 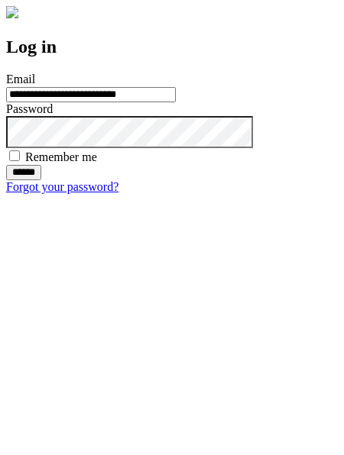 I want to click on img: logo-4e3dc11c47720685a147b03b5a06dd966a58ff35d612b21f08c02c0306f2b779.png, so click(x=12, y=12).